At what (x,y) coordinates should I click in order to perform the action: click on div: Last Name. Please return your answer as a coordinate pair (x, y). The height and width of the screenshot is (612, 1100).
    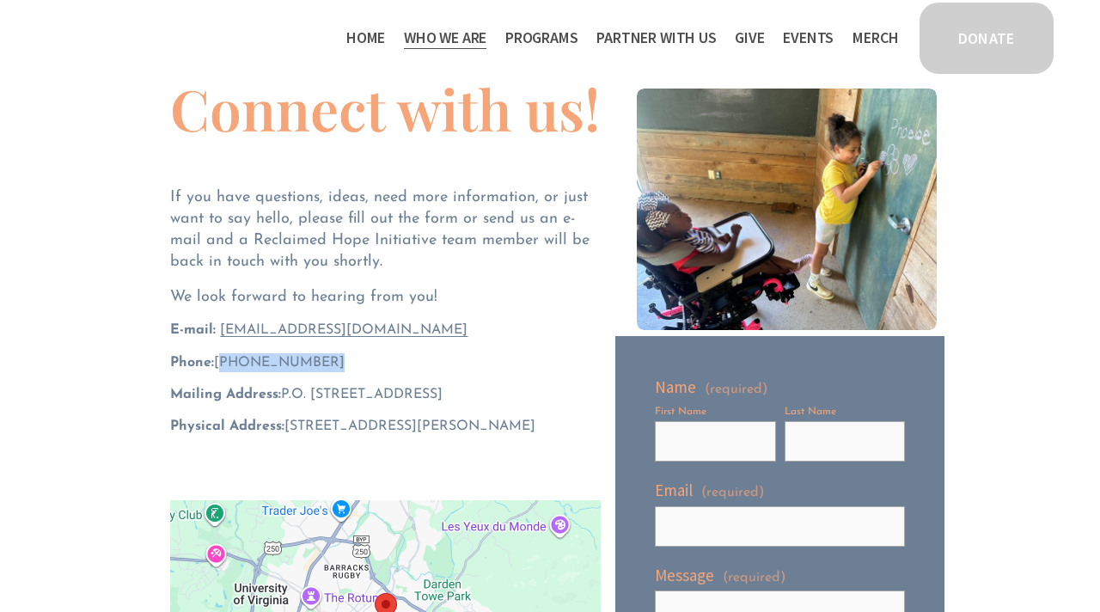
    Looking at the image, I should click on (845, 412).